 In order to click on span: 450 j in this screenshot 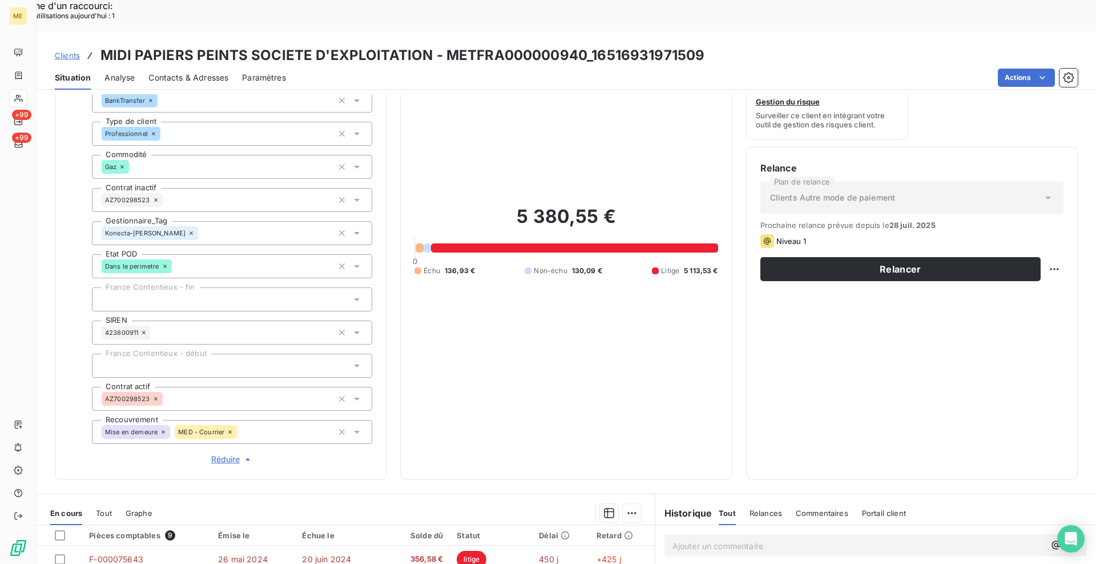, I will do `click(549, 559)`.